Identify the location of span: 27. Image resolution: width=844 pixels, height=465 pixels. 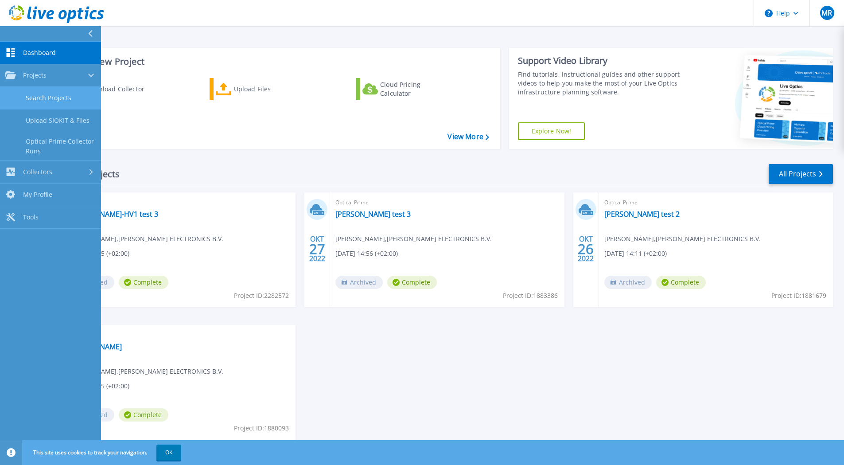
(317, 249).